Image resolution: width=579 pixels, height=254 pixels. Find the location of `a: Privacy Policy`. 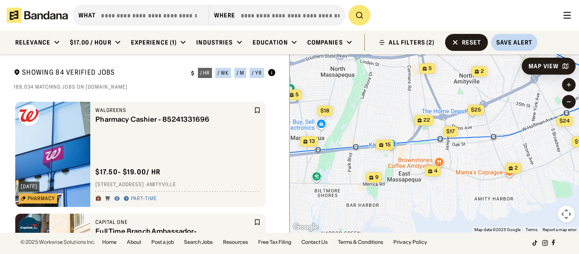

a: Privacy Policy is located at coordinates (410, 242).